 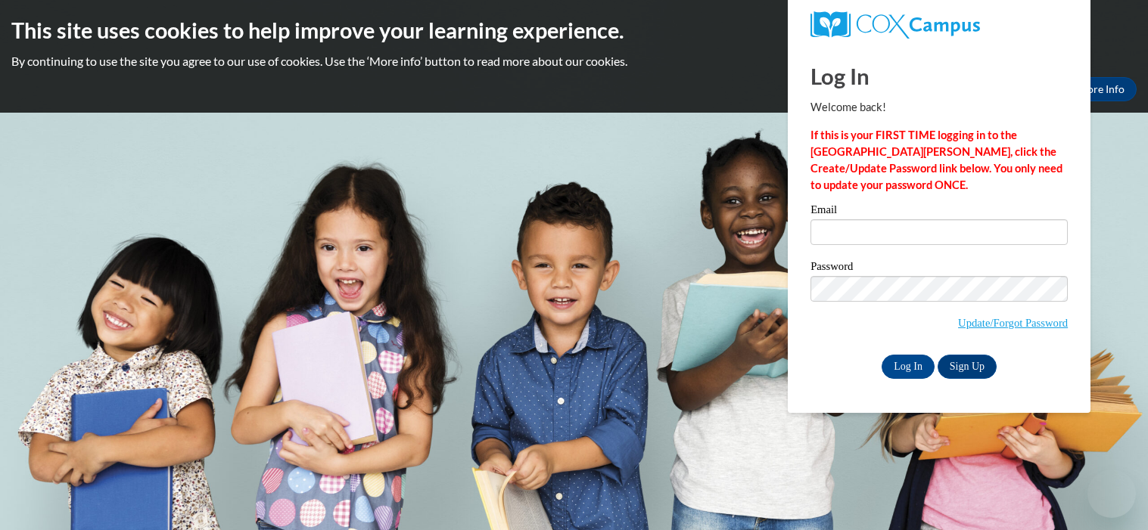 What do you see at coordinates (967, 367) in the screenshot?
I see `a: Sign Up` at bounding box center [967, 367].